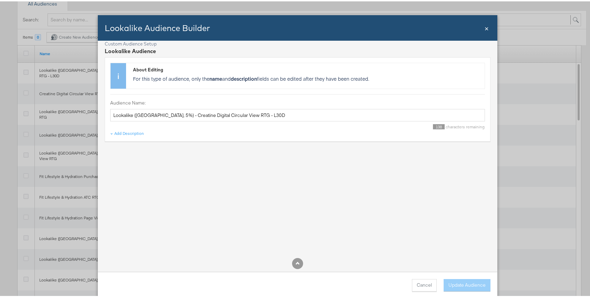 The height and width of the screenshot is (297, 590). What do you see at coordinates (298, 125) in the screenshot?
I see `div: characters remaining` at bounding box center [298, 125].